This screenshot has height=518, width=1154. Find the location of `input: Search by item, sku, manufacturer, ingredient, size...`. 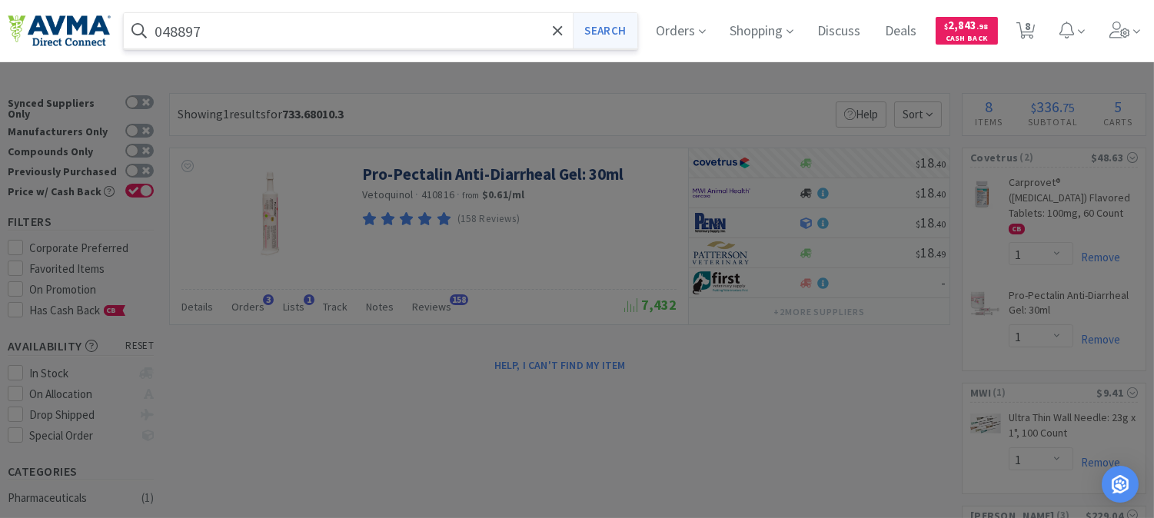

input: Search by item, sku, manufacturer, ingredient, size... is located at coordinates (380, 31).